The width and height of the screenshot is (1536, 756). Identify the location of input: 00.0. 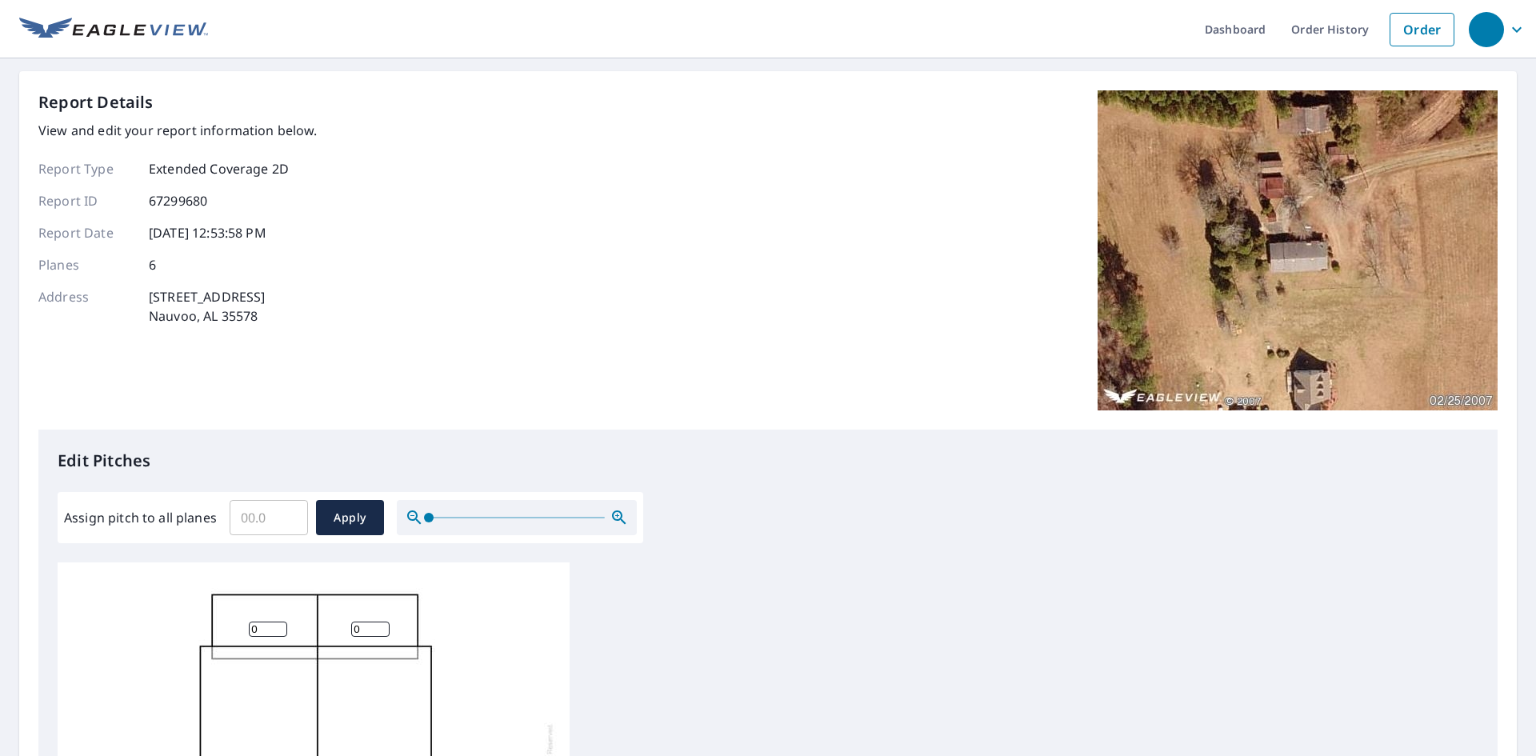
(269, 518).